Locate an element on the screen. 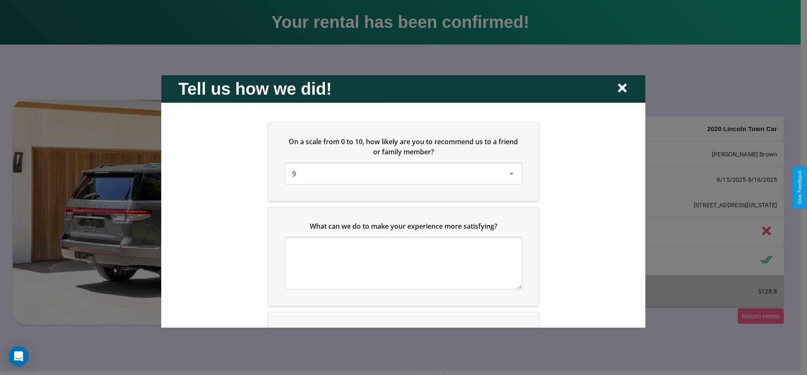  span: Which of the following features do you value the most in a vehicle? is located at coordinates (401, 330).